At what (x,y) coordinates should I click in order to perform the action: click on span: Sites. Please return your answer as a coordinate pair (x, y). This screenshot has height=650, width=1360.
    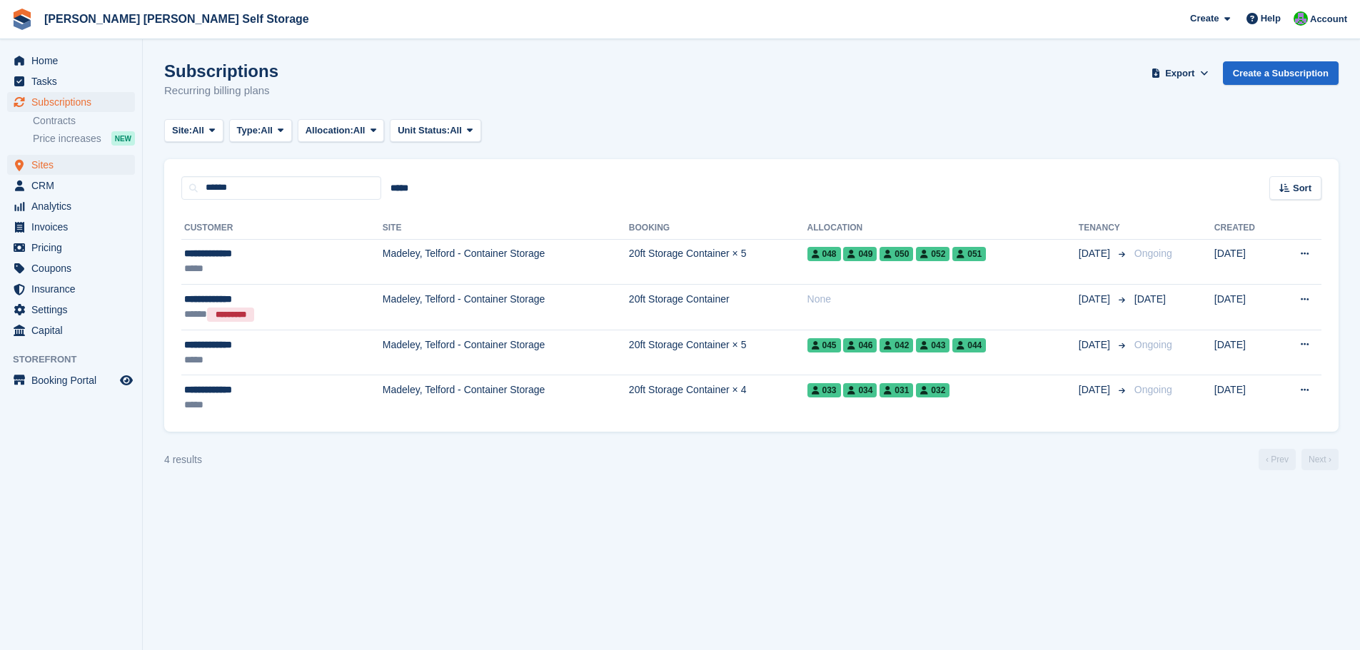
    Looking at the image, I should click on (74, 165).